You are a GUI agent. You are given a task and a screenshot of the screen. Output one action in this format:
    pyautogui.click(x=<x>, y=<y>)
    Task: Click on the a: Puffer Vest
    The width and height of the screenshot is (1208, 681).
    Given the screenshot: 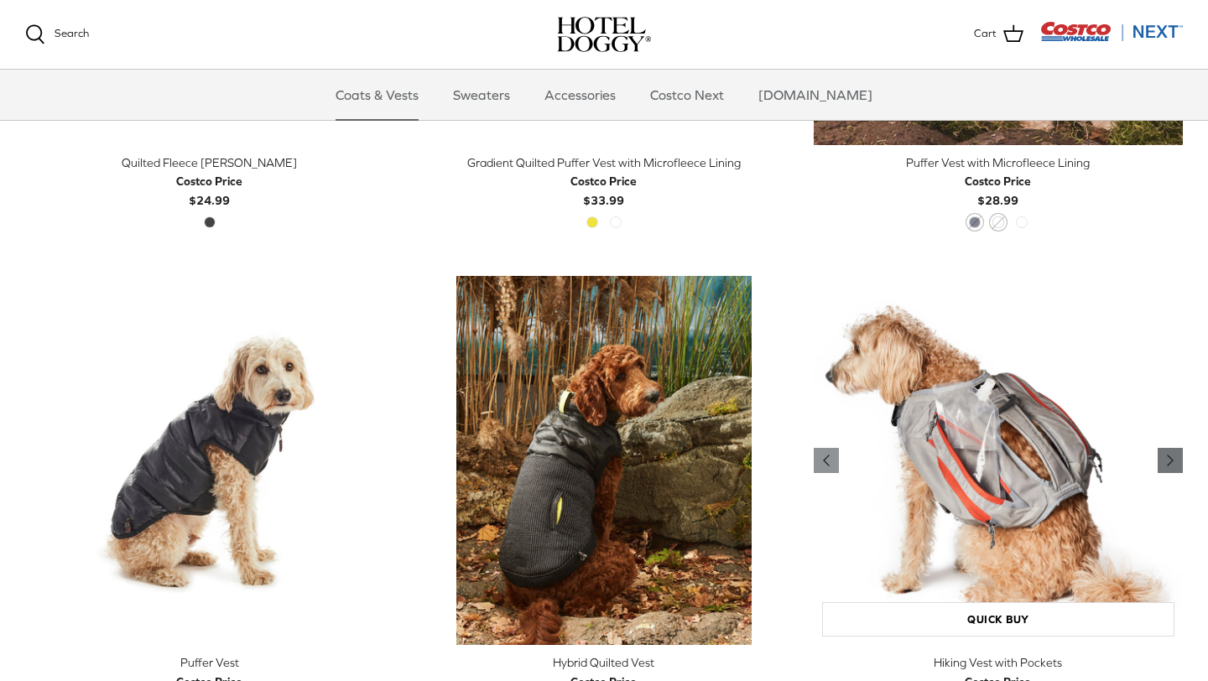 What is the action you would take?
    pyautogui.click(x=210, y=460)
    